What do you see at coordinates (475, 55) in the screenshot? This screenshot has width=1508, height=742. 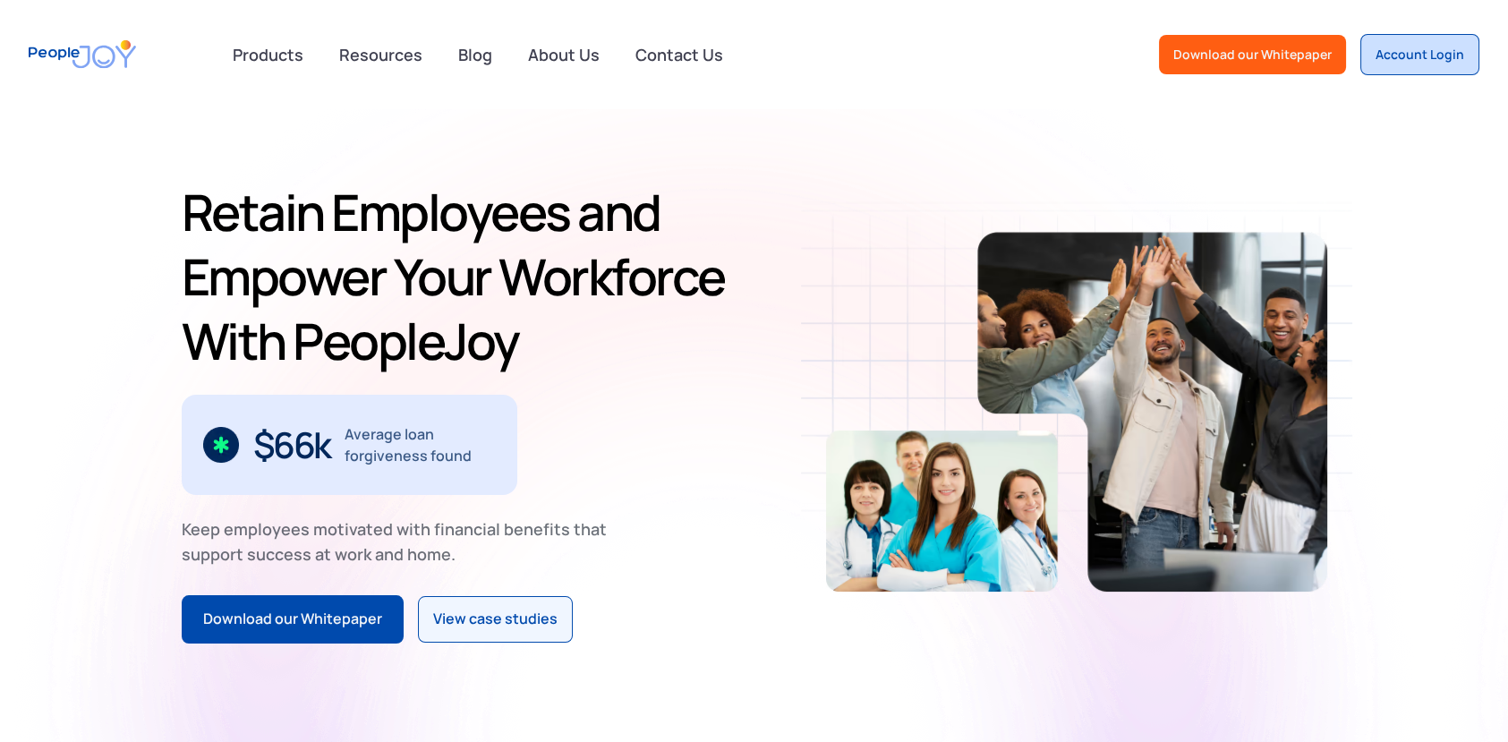 I see `a: Blog` at bounding box center [475, 55].